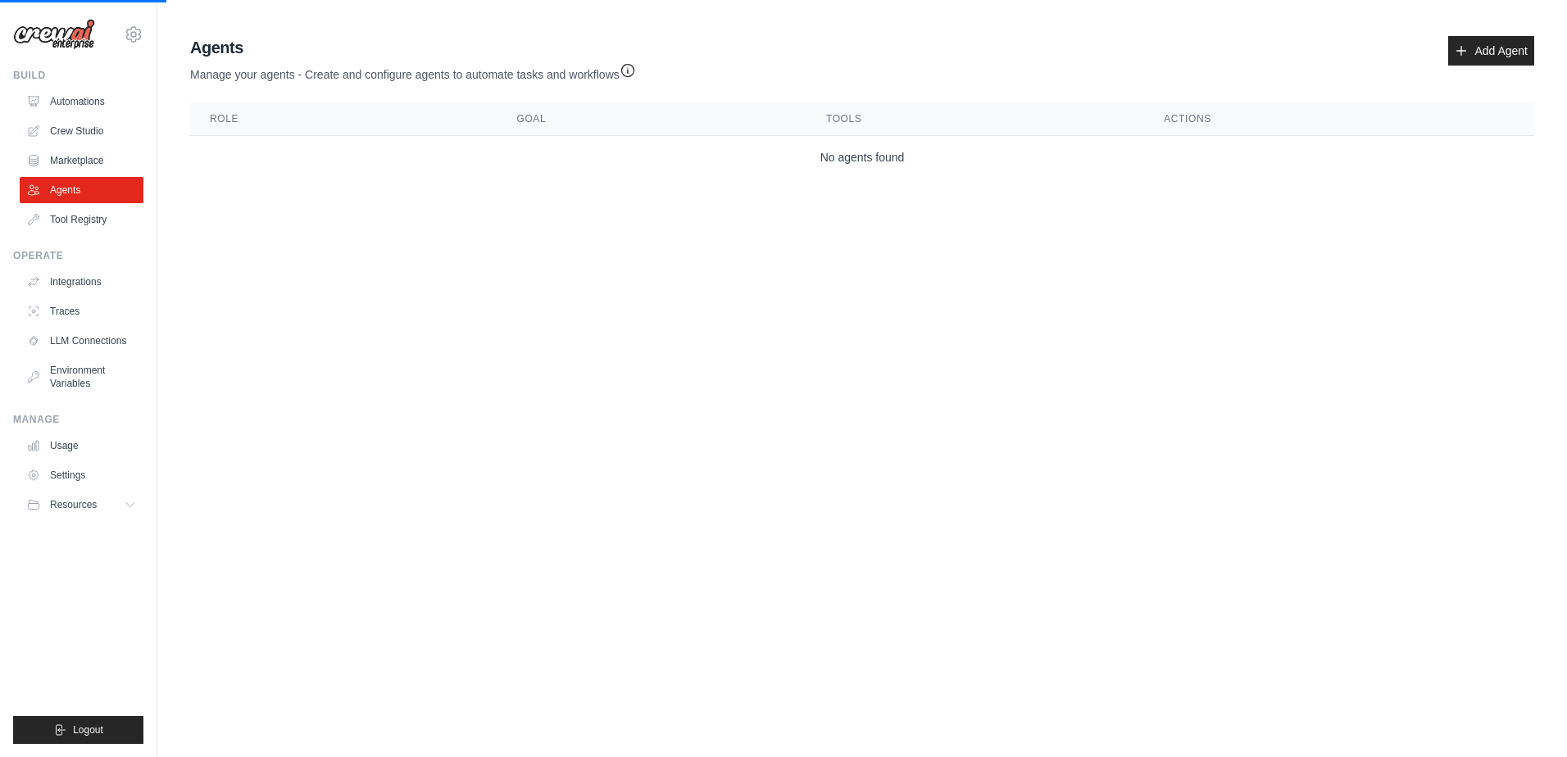 This screenshot has width=1567, height=757. What do you see at coordinates (81, 161) in the screenshot?
I see `a: Marketplace` at bounding box center [81, 161].